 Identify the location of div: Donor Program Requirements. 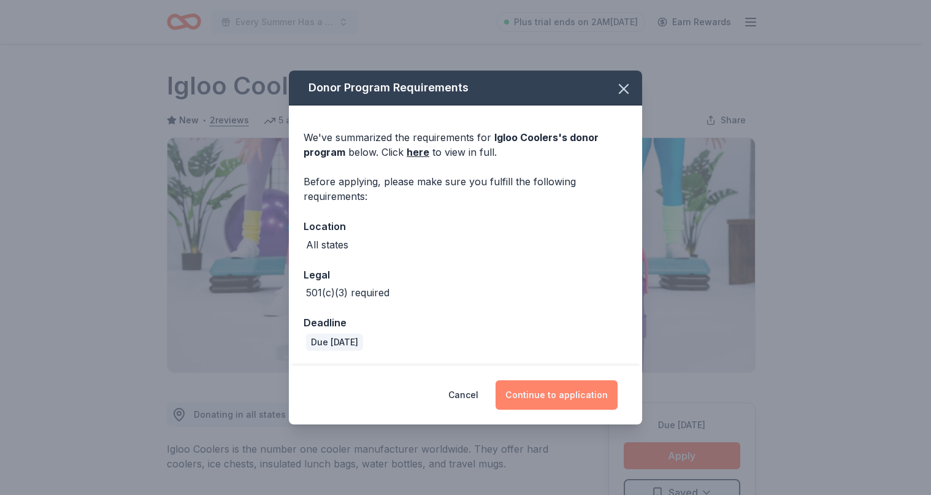
(465, 88).